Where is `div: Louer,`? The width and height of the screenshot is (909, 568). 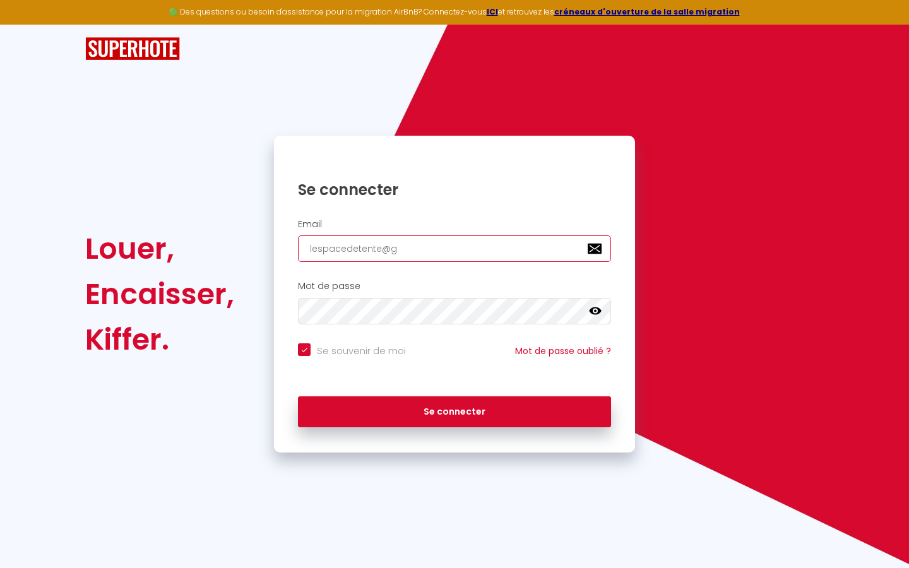
div: Louer, is located at coordinates (160, 249).